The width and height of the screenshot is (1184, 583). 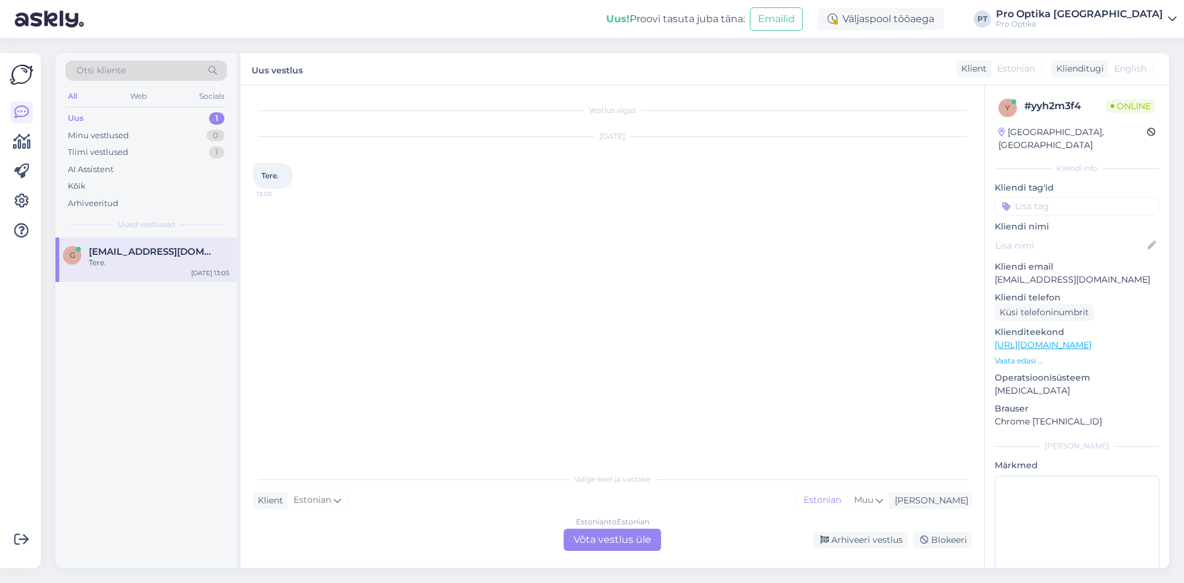 What do you see at coordinates (76, 118) in the screenshot?
I see `div: Uus` at bounding box center [76, 118].